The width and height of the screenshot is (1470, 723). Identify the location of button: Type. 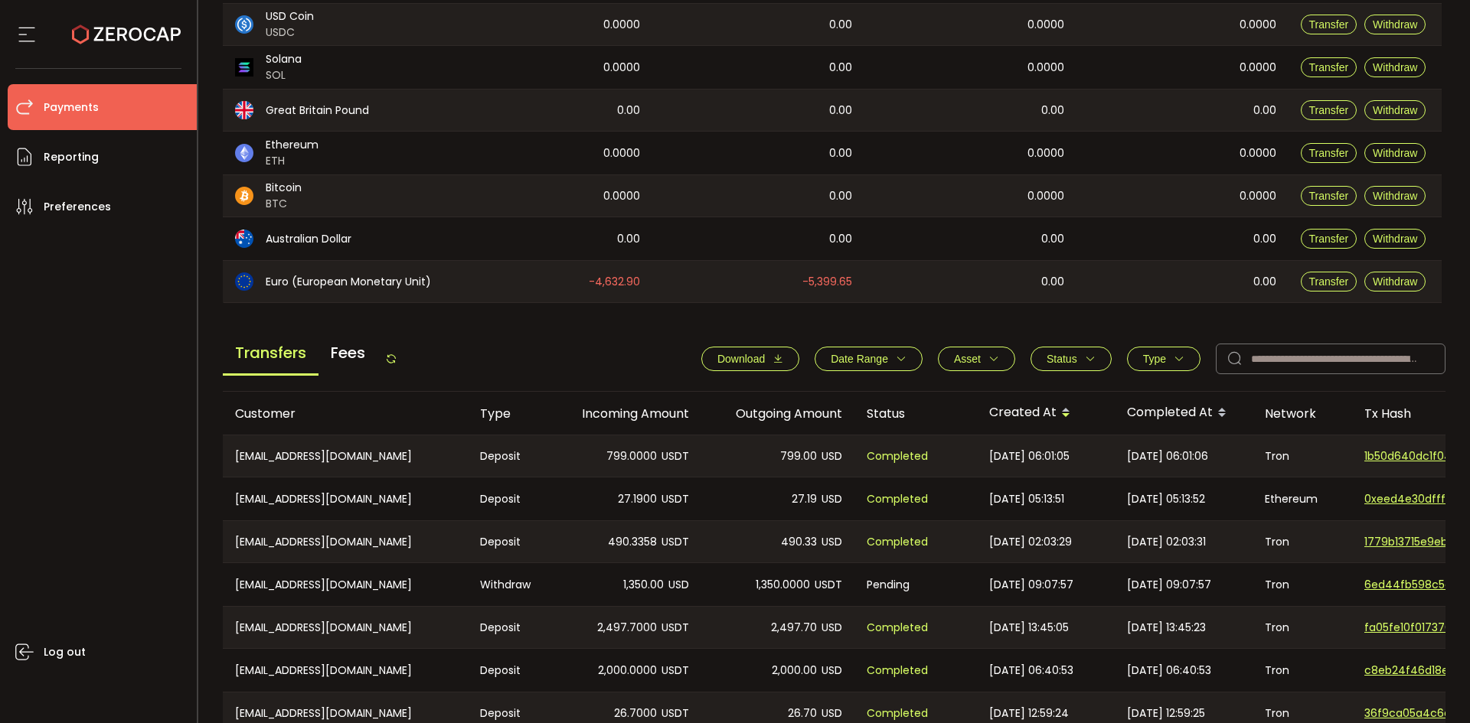
(1163, 359).